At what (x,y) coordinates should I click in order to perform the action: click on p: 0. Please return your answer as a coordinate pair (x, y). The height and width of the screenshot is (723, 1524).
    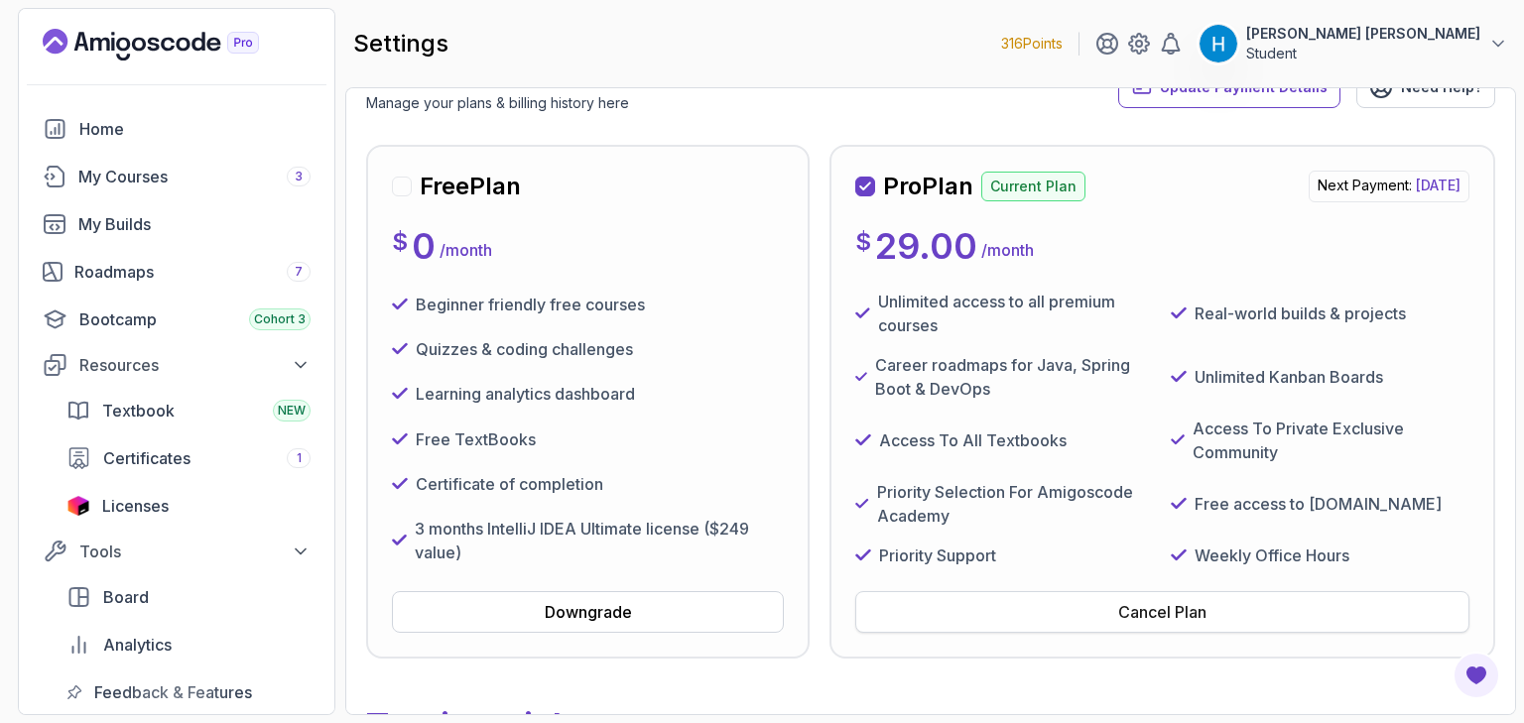
    Looking at the image, I should click on (424, 246).